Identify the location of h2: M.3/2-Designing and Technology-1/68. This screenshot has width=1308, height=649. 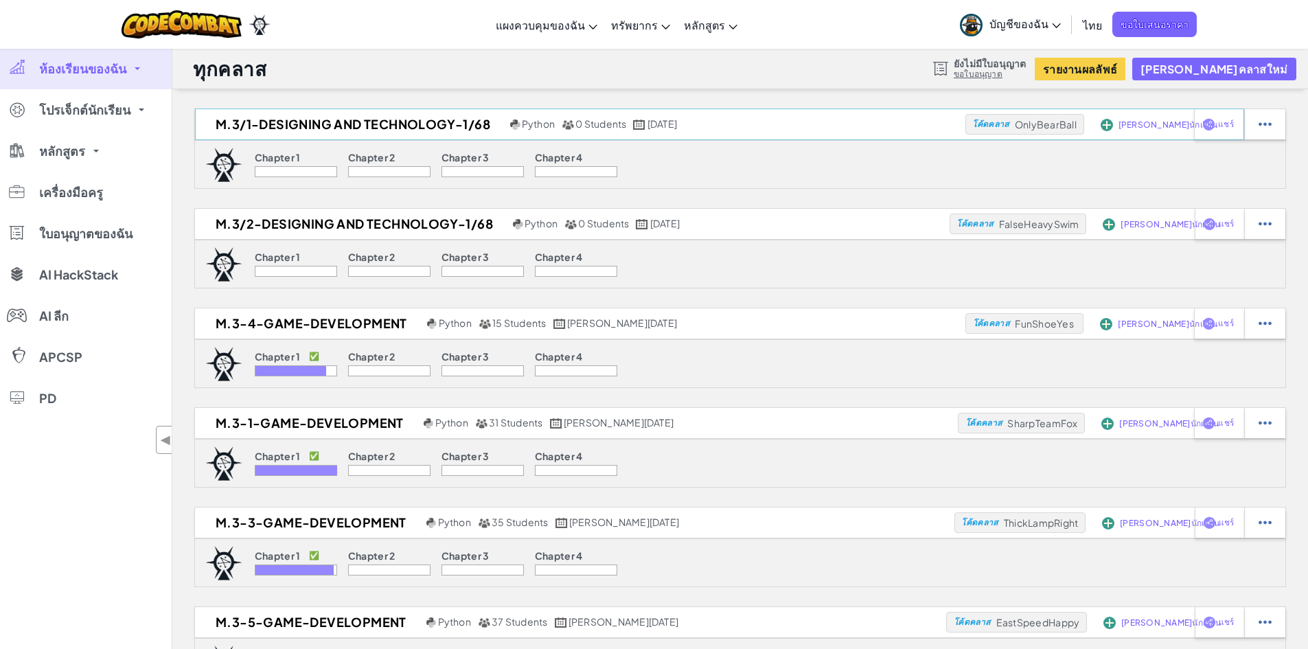
(352, 224).